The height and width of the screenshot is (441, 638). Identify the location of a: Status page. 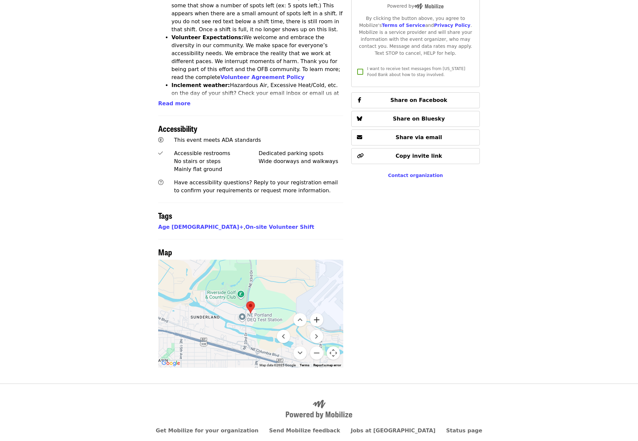
(464, 431).